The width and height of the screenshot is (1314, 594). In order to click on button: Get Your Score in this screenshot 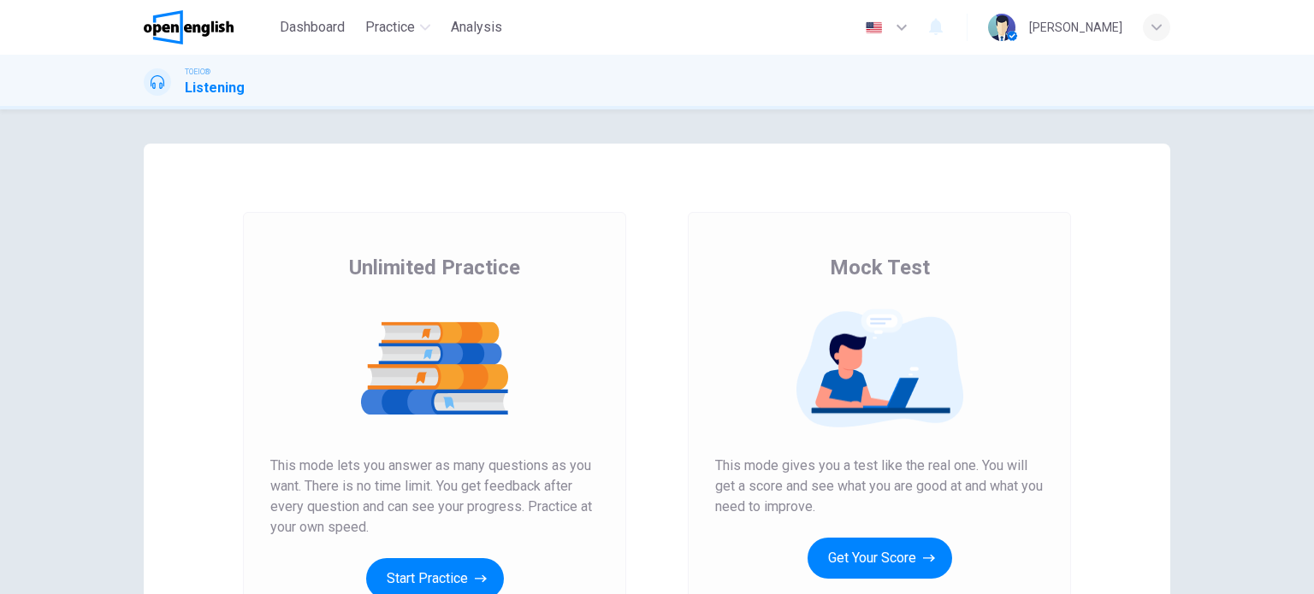, I will do `click(879, 558)`.